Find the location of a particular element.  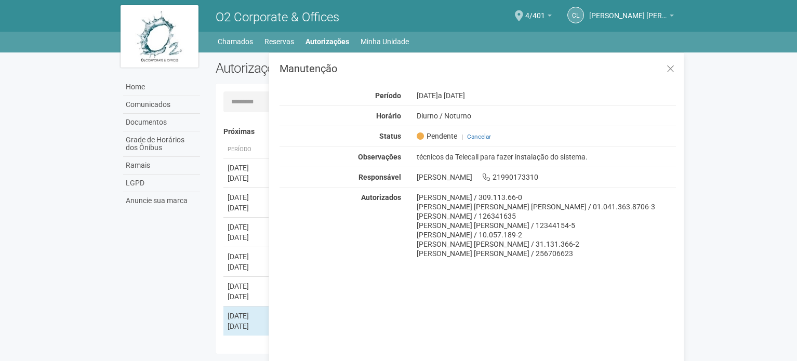

strong: Autorizados is located at coordinates (381, 197).